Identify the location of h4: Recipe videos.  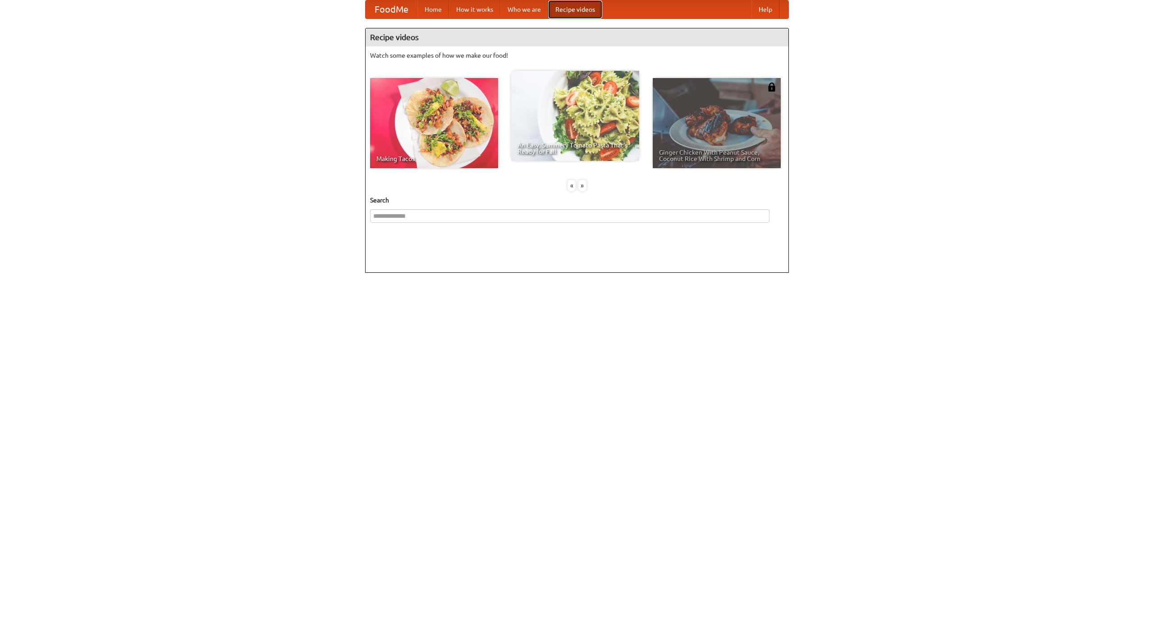
(577, 37).